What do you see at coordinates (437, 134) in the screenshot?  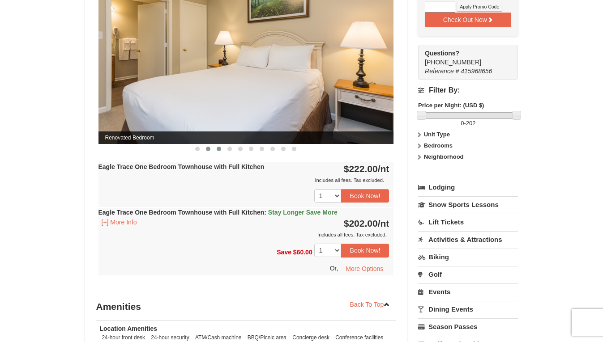 I see `strong: Unit Type` at bounding box center [437, 134].